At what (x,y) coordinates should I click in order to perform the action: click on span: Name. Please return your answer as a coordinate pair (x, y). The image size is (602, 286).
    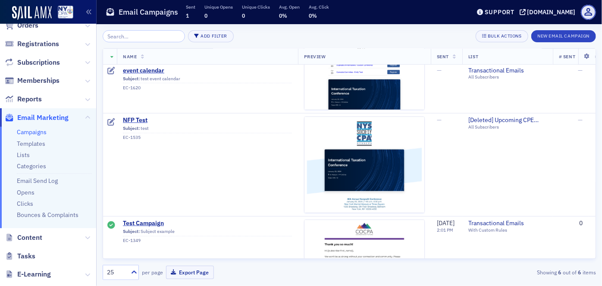
    Looking at the image, I should click on (130, 56).